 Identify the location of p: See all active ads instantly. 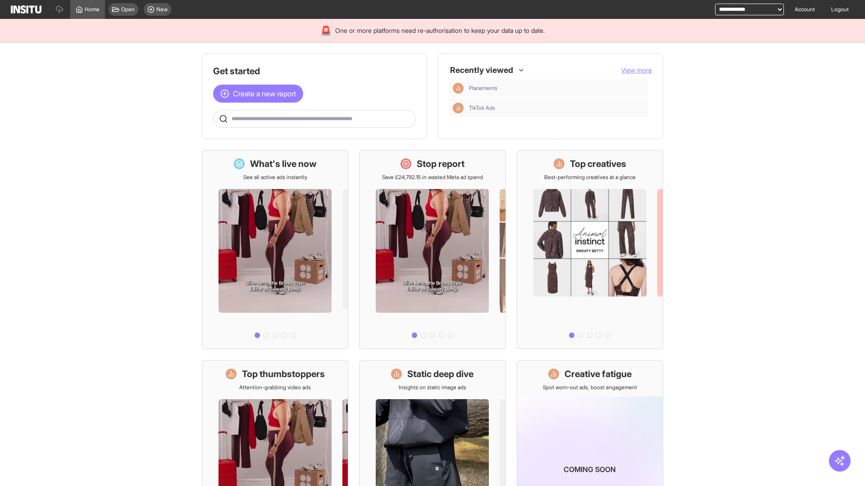
(275, 177).